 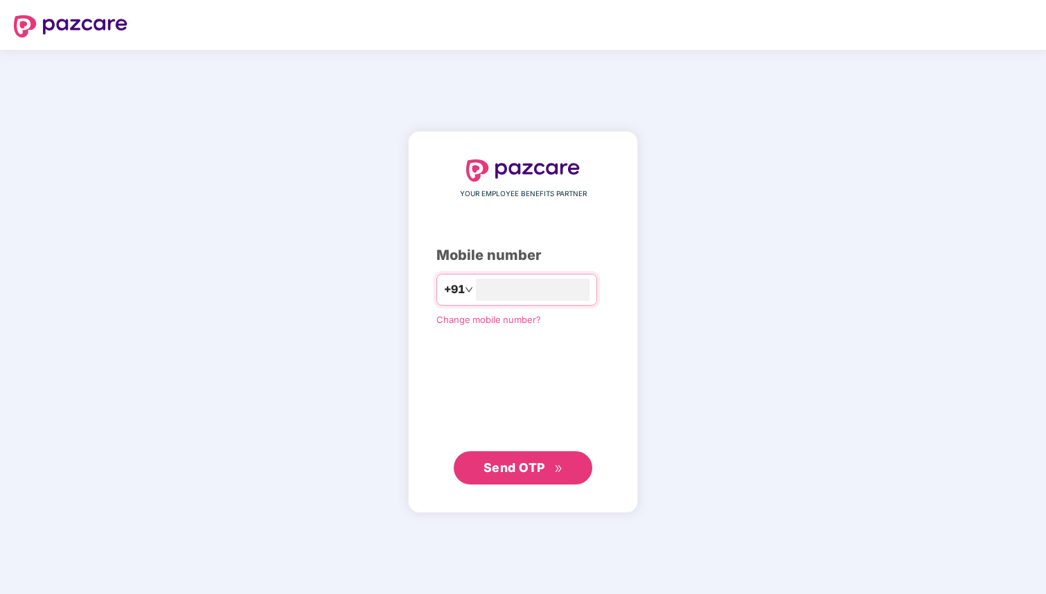 I want to click on span: double-right, so click(x=558, y=468).